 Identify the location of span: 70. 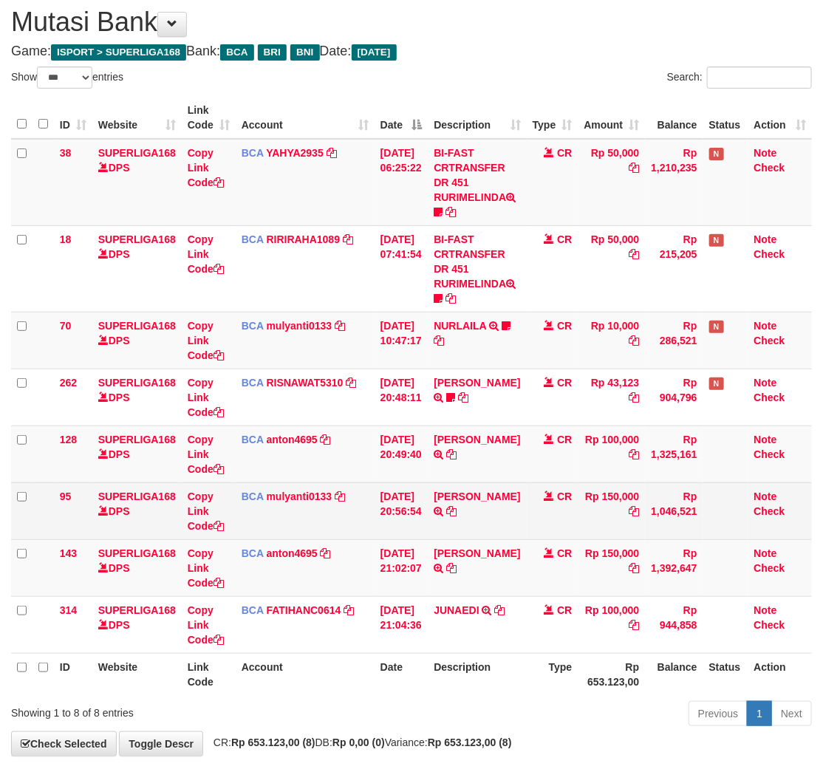
(66, 326).